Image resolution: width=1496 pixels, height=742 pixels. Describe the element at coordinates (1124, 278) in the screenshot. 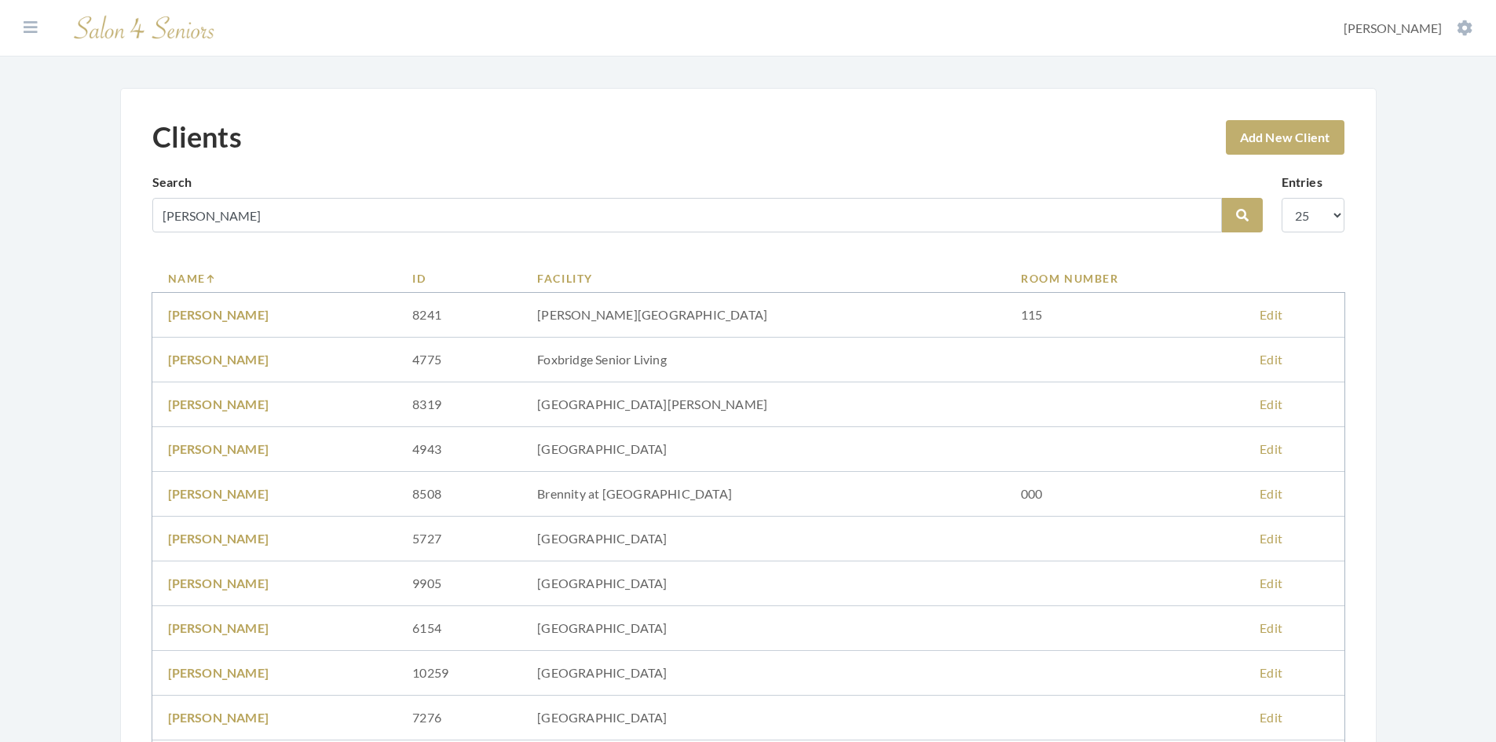

I see `a: Room Number` at that location.